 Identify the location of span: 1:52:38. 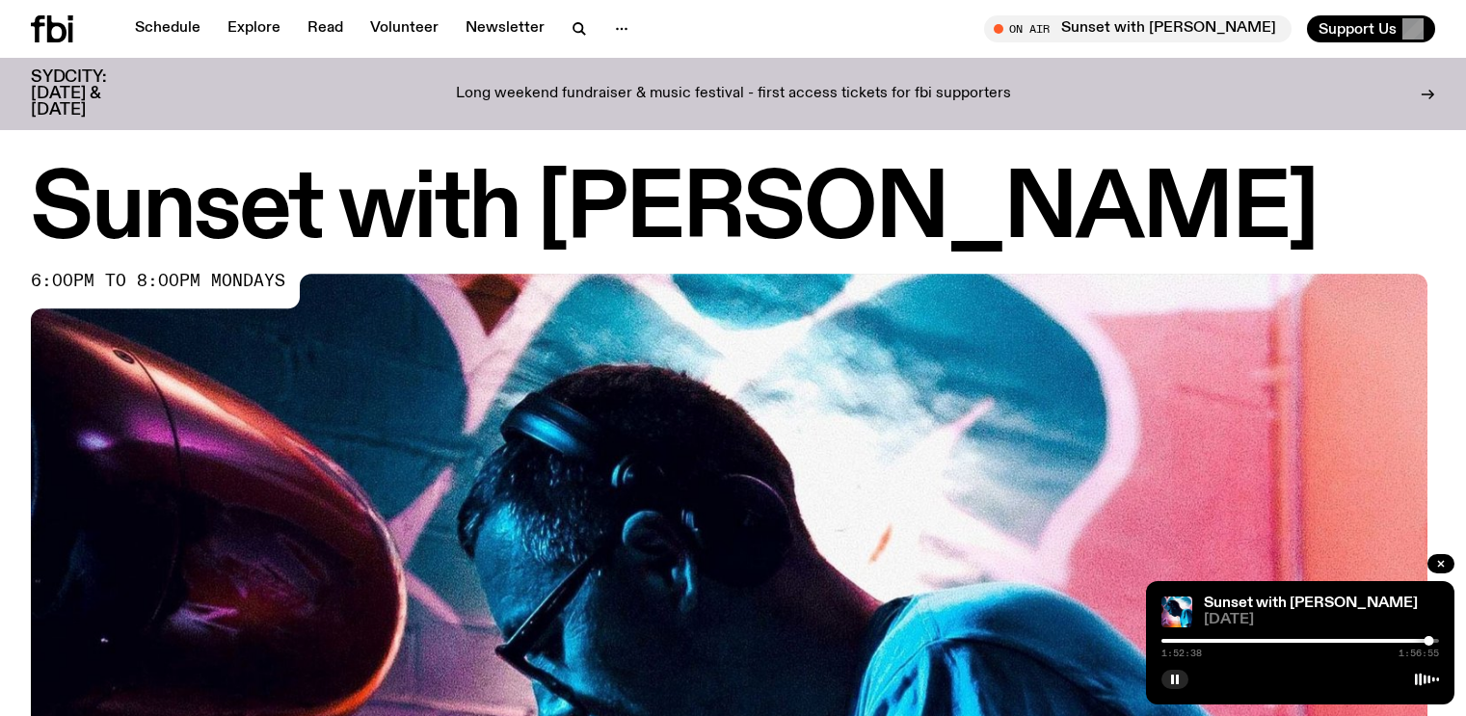
(1181, 653).